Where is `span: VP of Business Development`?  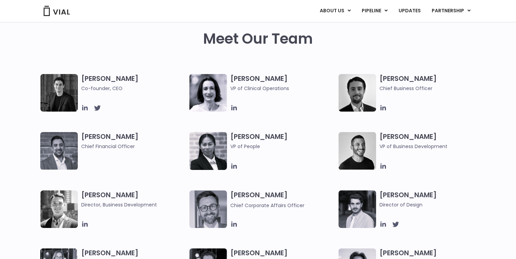
span: VP of Business Development is located at coordinates (432, 147).